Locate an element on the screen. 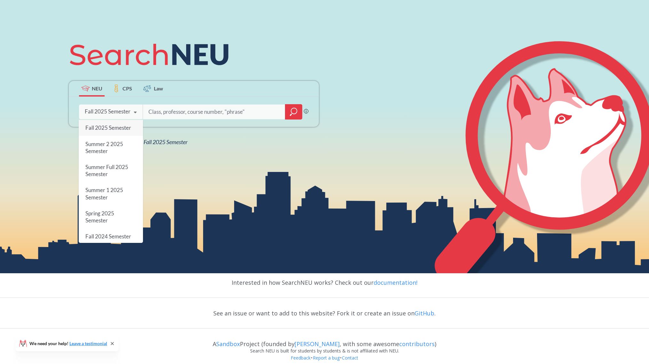 Image resolution: width=649 pixels, height=364 pixels. span: Law is located at coordinates (158, 88).